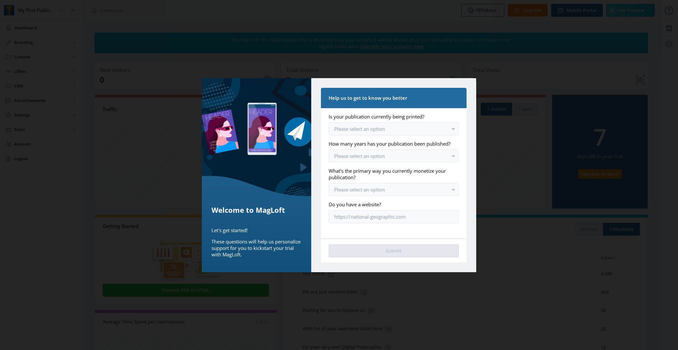 Image resolution: width=678 pixels, height=350 pixels. I want to click on label: Is your publication currently being printed?, so click(391, 117).